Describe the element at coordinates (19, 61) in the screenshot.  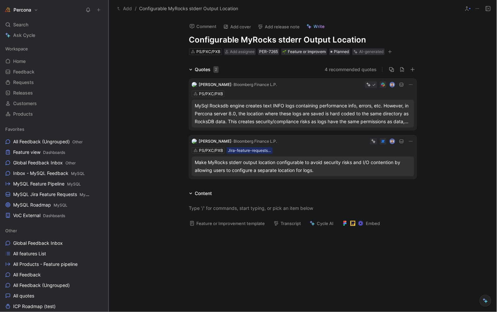
I see `span: Home` at that location.